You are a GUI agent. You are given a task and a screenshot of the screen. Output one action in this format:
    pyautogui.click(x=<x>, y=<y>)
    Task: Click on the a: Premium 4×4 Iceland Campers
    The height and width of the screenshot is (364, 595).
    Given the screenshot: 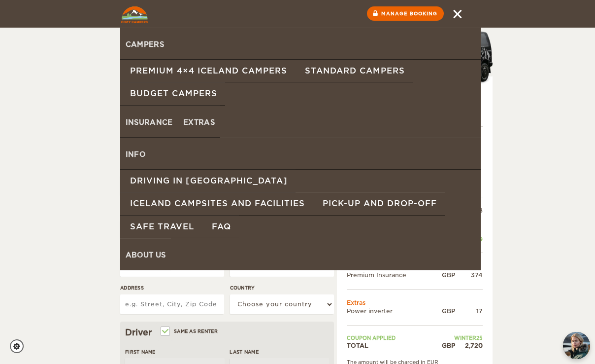 What is the action you would take?
    pyautogui.click(x=207, y=71)
    